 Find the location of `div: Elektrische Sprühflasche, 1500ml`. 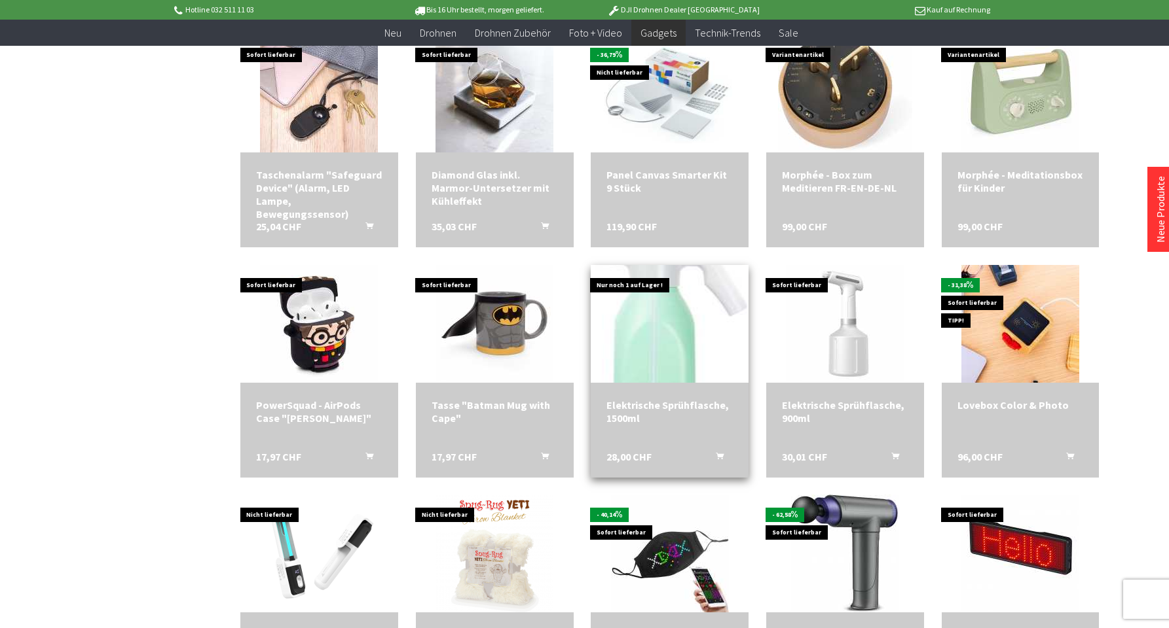

div: Elektrische Sprühflasche, 1500ml is located at coordinates (669, 412).